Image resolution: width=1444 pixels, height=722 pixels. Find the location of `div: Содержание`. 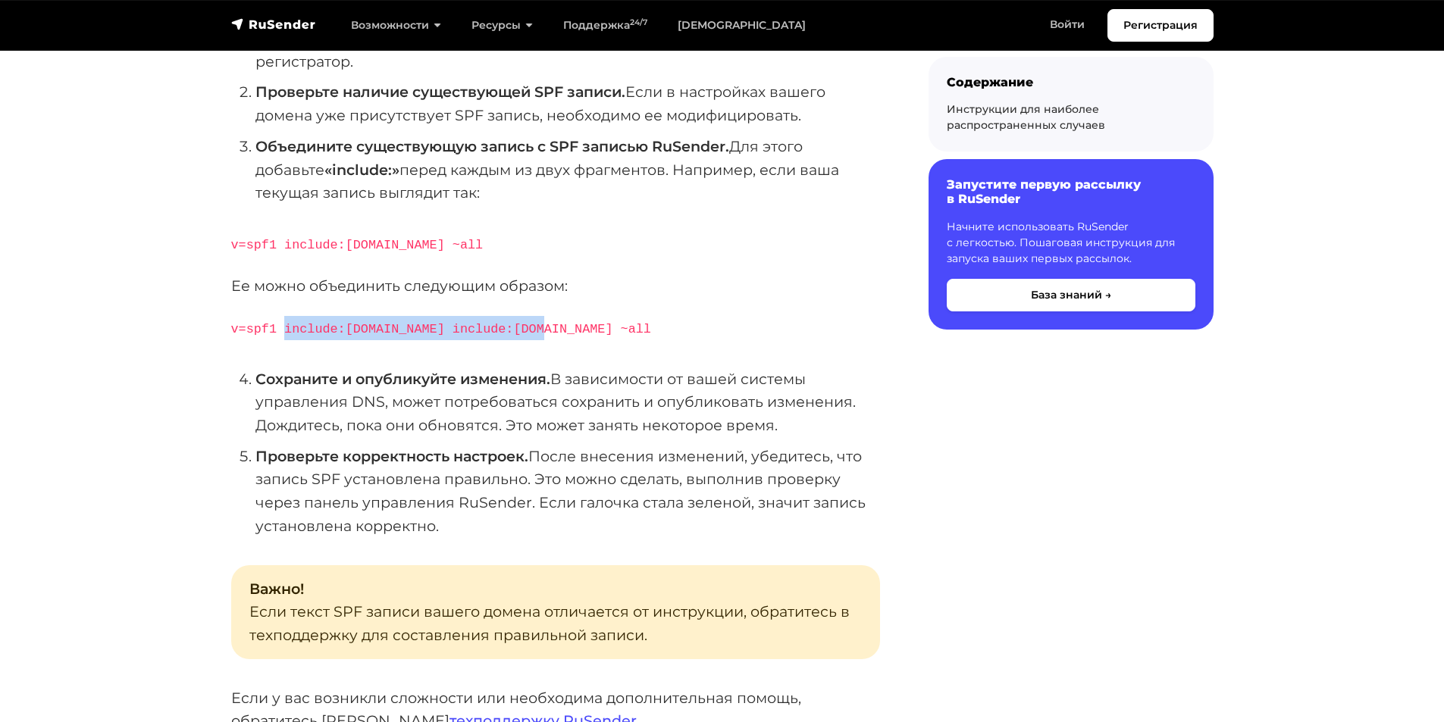

div: Содержание is located at coordinates (1071, 82).